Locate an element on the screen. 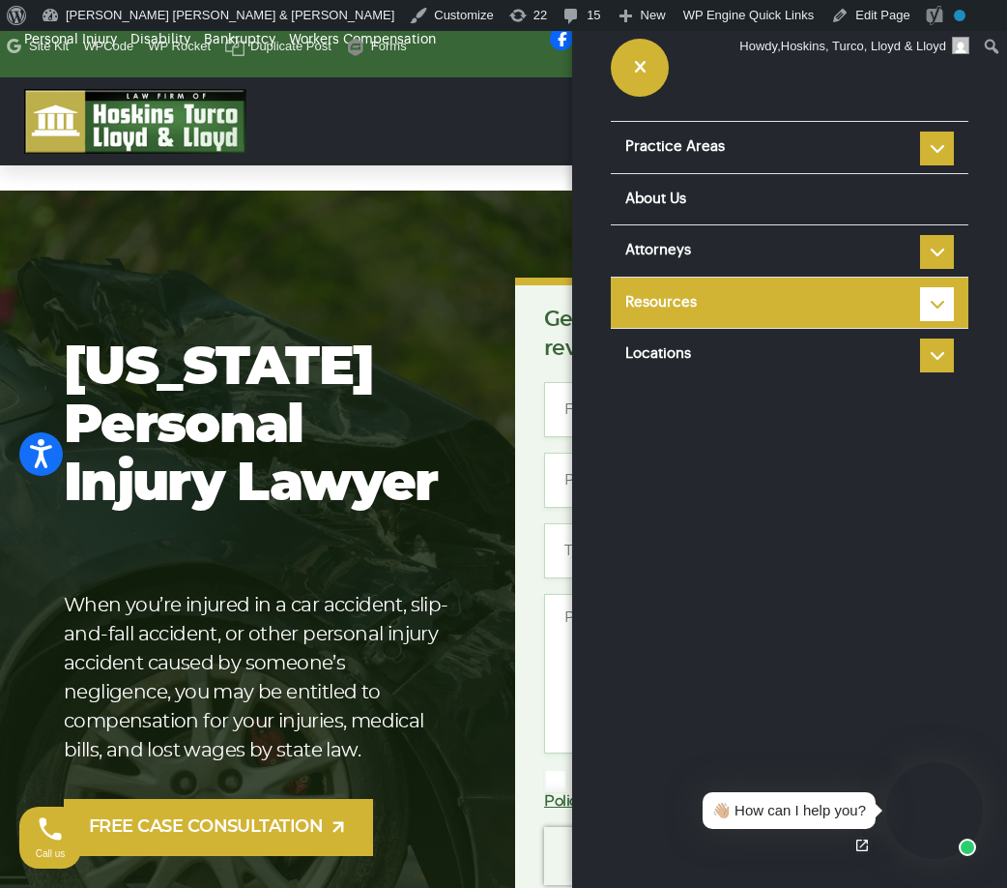 The height and width of the screenshot is (888, 1007). a: WPCode is located at coordinates (108, 46).